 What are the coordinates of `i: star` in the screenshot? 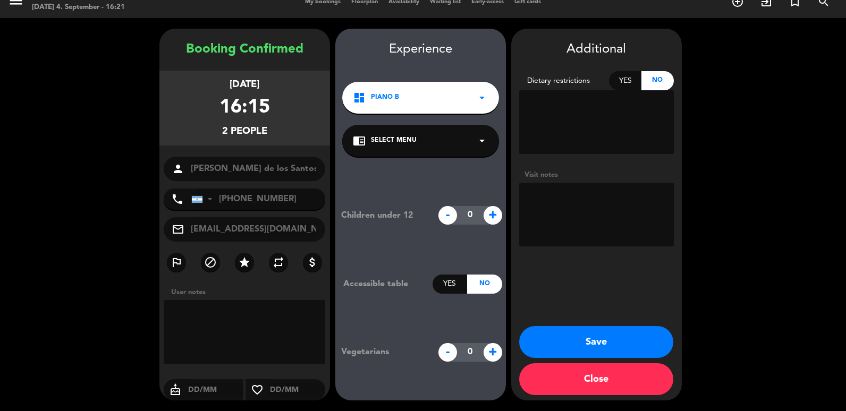 It's located at (244, 263).